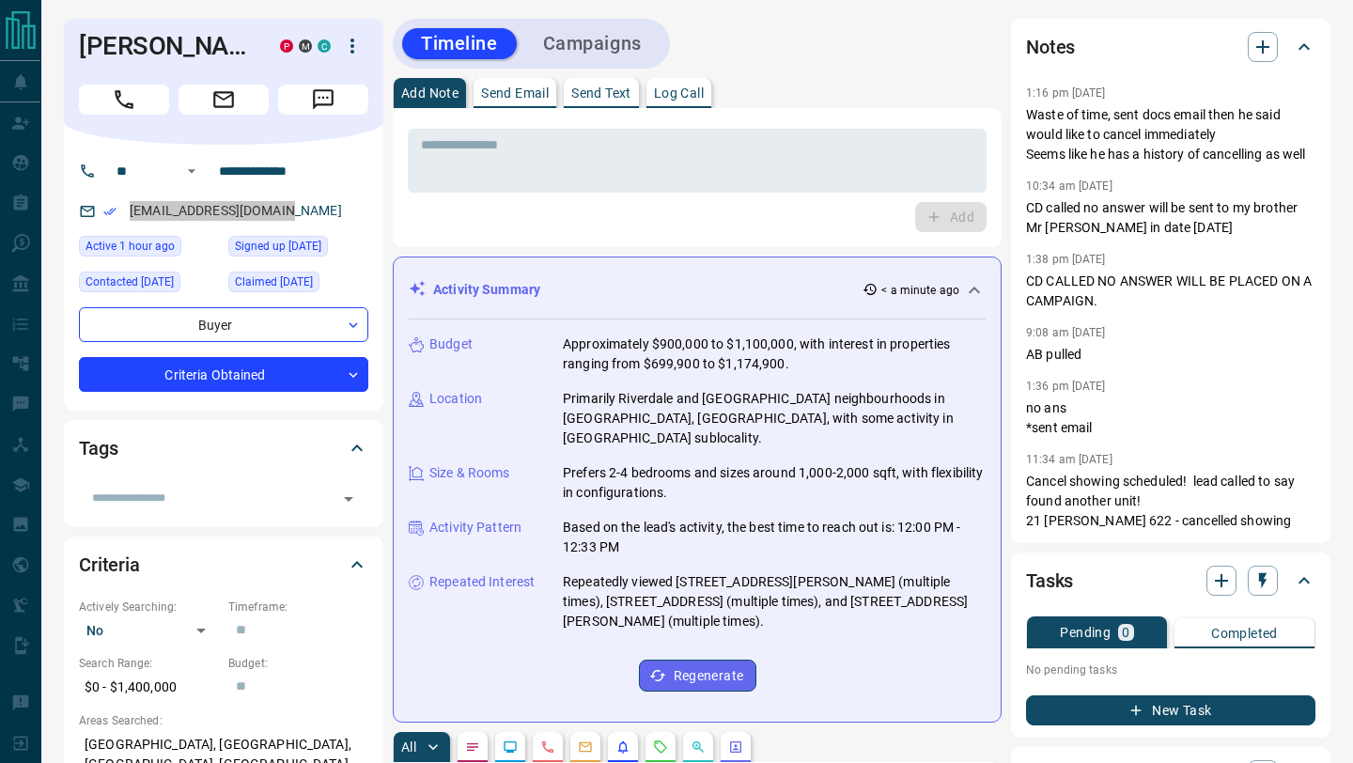 The image size is (1353, 763). Describe the element at coordinates (224, 374) in the screenshot. I see `div: Criteria Obtained` at that location.